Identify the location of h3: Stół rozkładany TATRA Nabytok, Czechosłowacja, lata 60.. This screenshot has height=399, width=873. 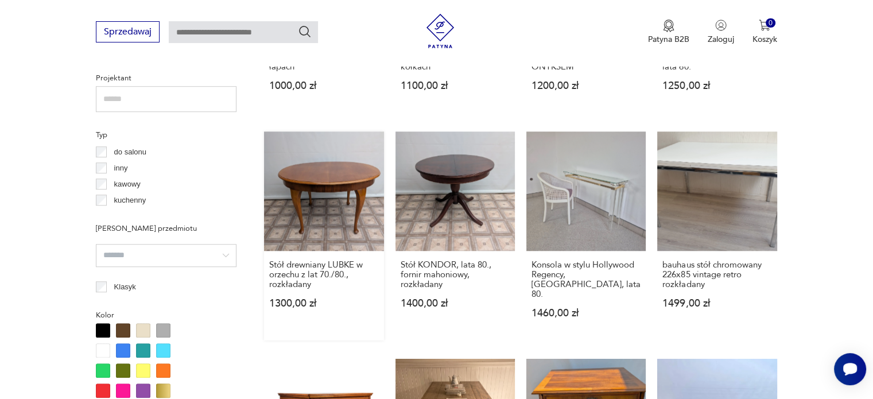
(717, 57).